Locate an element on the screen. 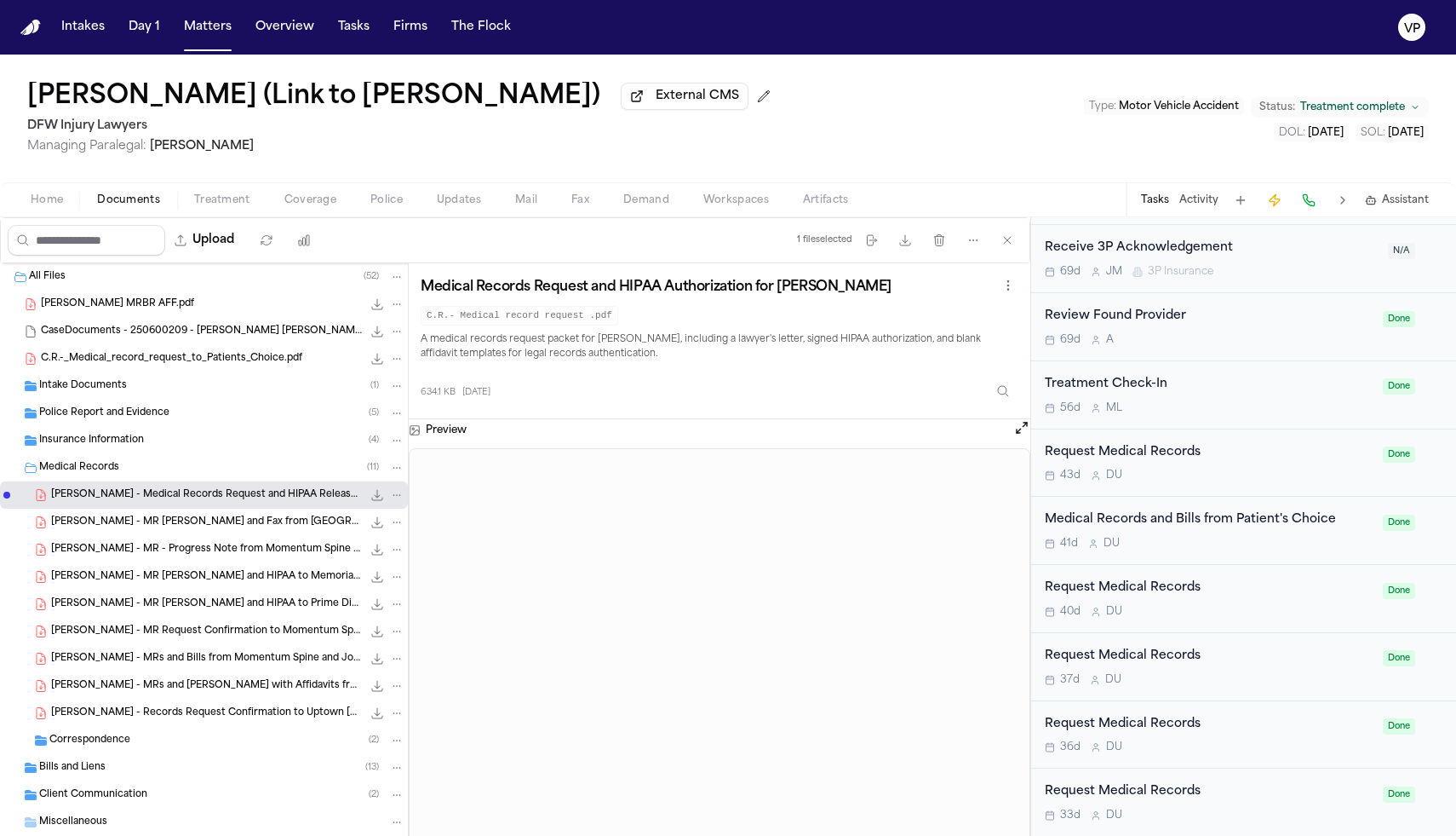 The width and height of the screenshot is (1456, 836). button: Download C. Riden - MR Order and Fax from South Dallas Momentum to DFW MRI - 6.24.25 is located at coordinates (377, 522).